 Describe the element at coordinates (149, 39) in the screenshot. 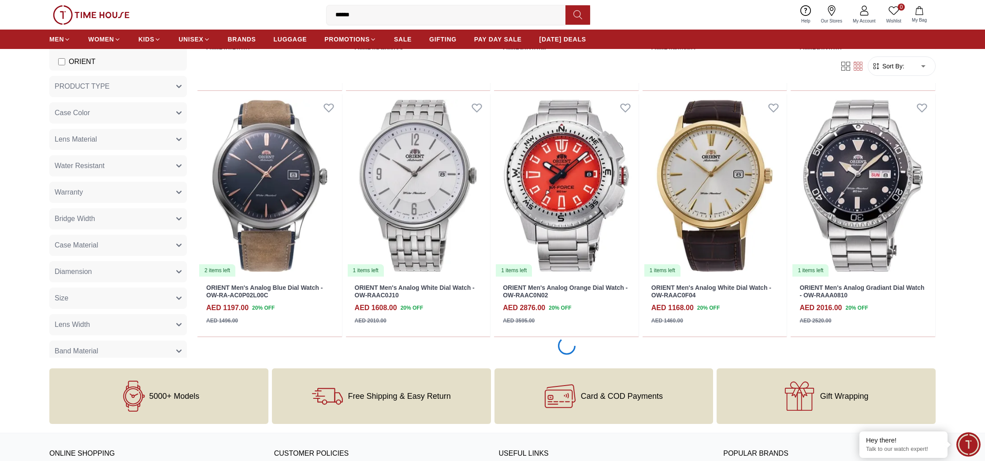

I see `a: KIDS` at that location.